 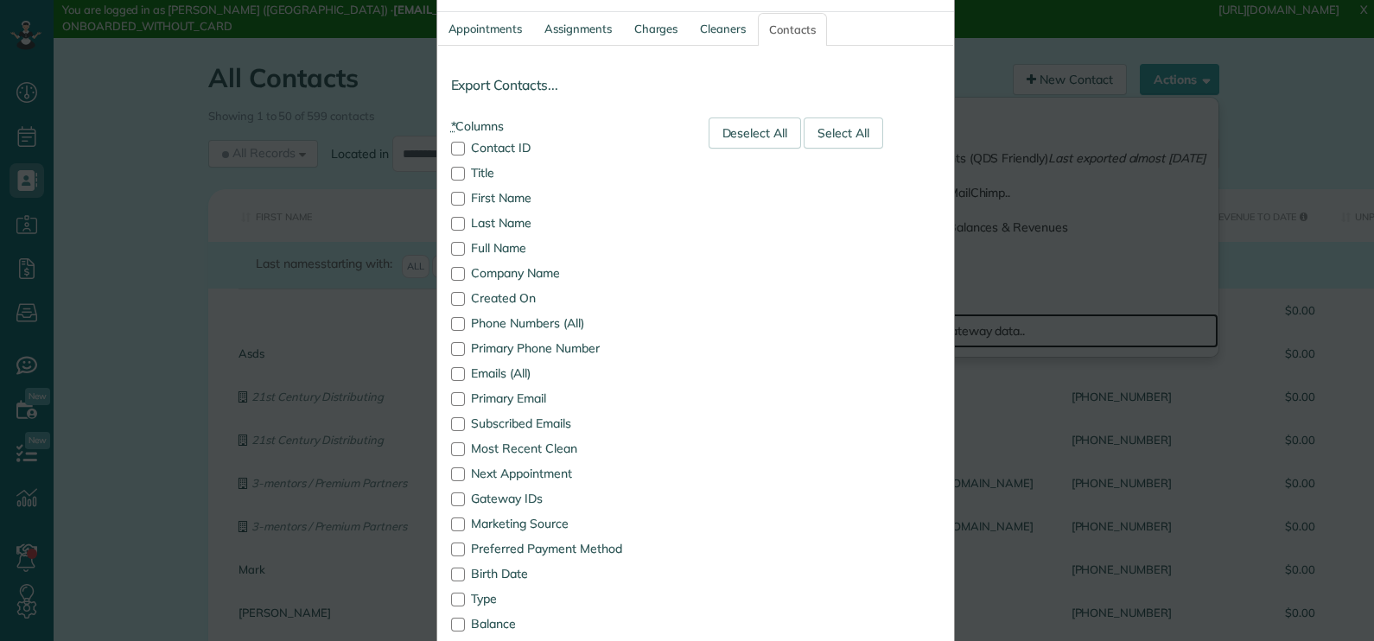 What do you see at coordinates (567, 298) in the screenshot?
I see `label: Created On` at bounding box center [567, 298].